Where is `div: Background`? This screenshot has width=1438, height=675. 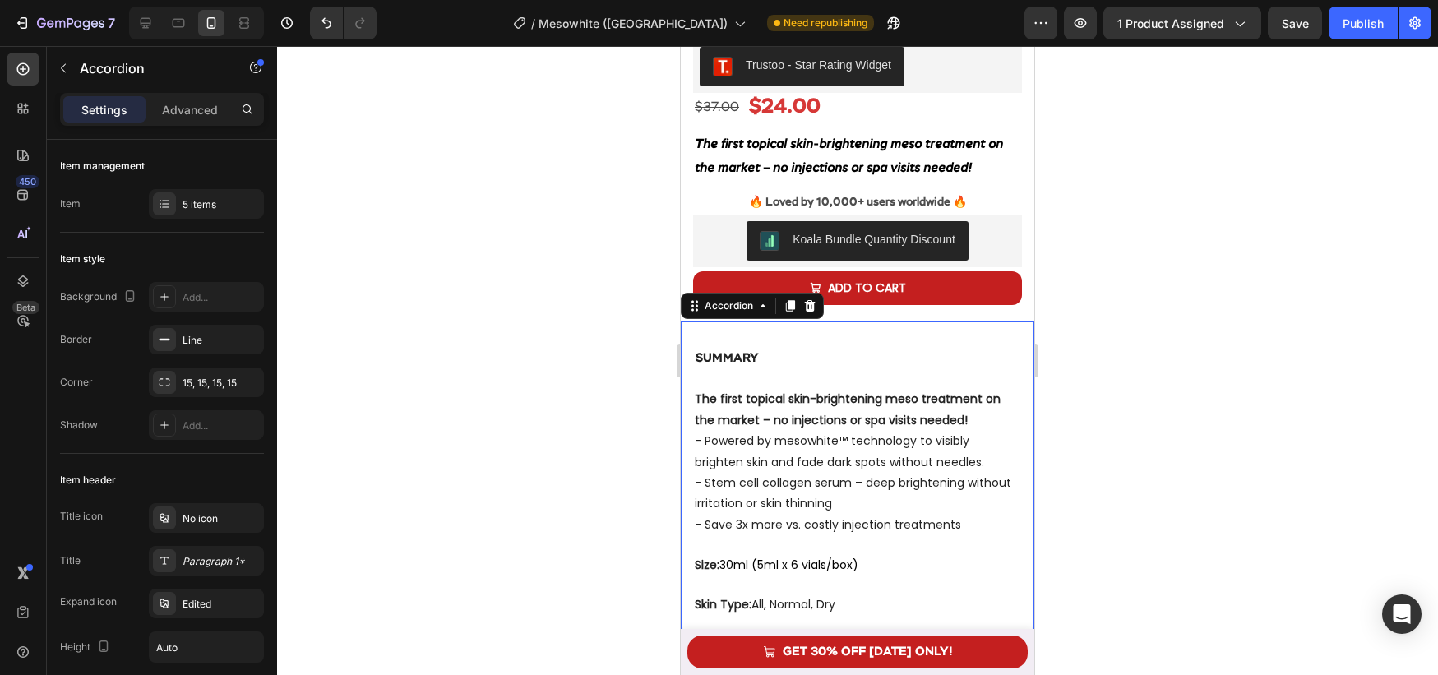
div: Background is located at coordinates (99, 297).